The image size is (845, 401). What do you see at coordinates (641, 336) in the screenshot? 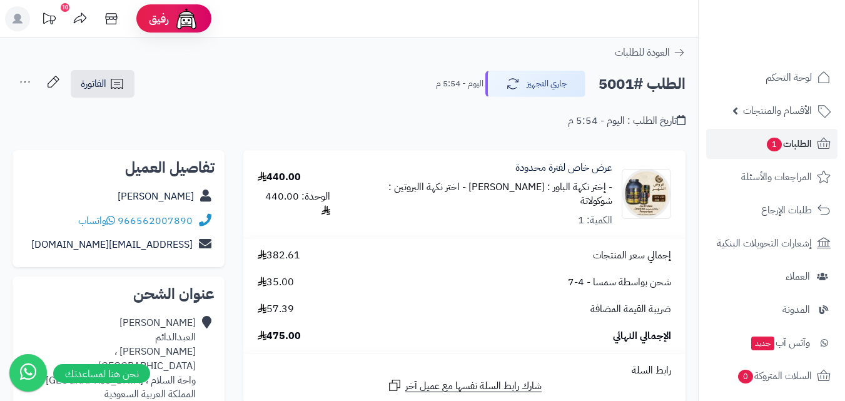
I see `span: الإجمالي النهائي` at bounding box center [641, 336].